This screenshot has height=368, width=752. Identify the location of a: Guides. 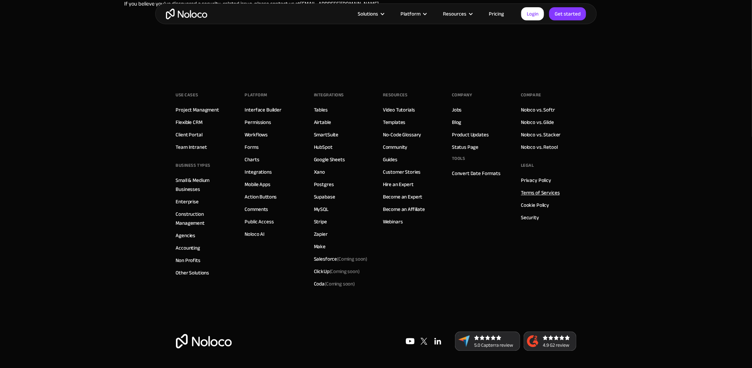
(390, 160).